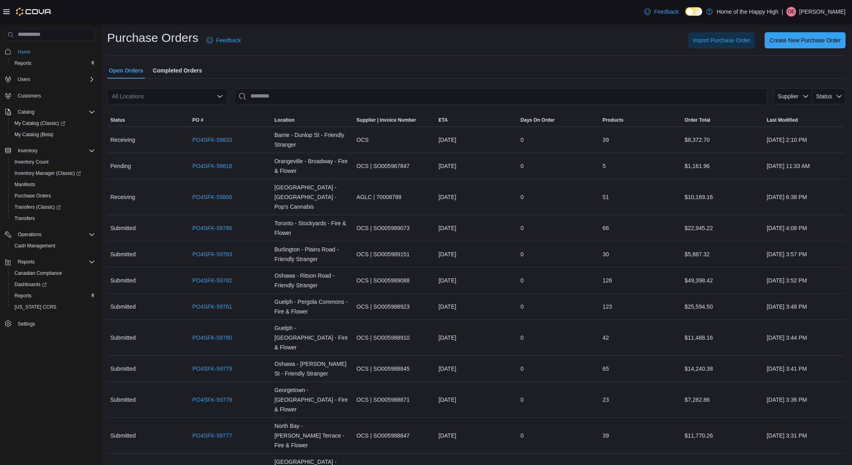  Describe the element at coordinates (212, 337) in the screenshot. I see `a: PO4SFK-59780` at that location.